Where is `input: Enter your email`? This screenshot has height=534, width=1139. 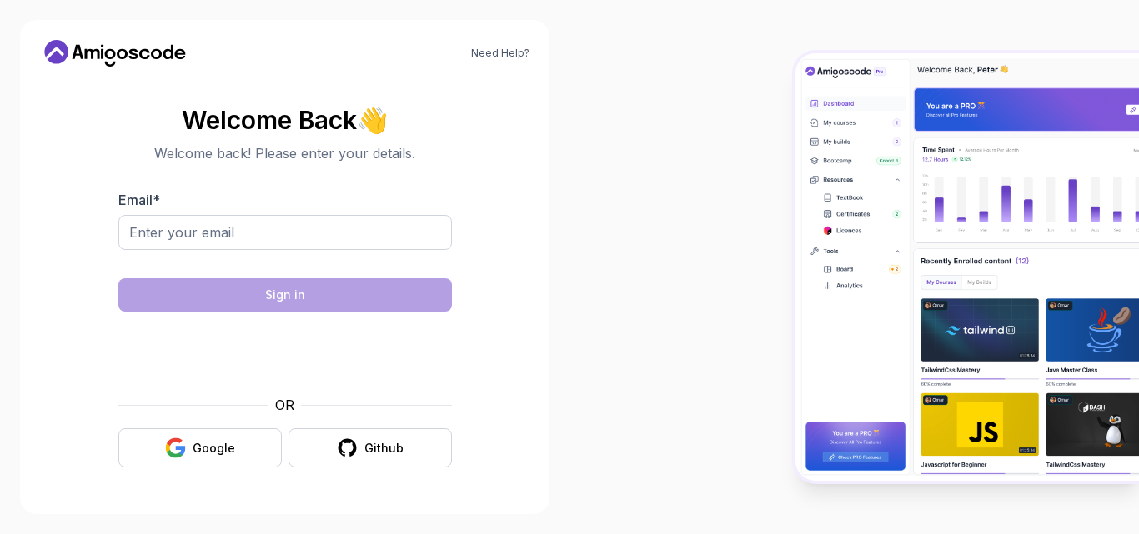 input: Enter your email is located at coordinates (285, 233).